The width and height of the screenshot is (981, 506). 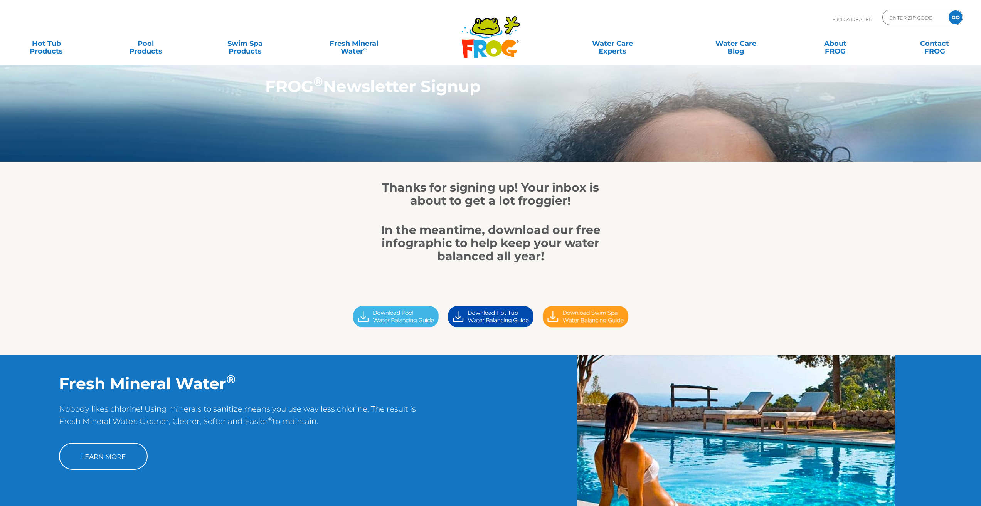 What do you see at coordinates (245, 419) in the screenshot?
I see `p: Nobody likes chlorine! Using minerals to sanitize means you use way less chlorine. The result is ...` at bounding box center [245, 419].